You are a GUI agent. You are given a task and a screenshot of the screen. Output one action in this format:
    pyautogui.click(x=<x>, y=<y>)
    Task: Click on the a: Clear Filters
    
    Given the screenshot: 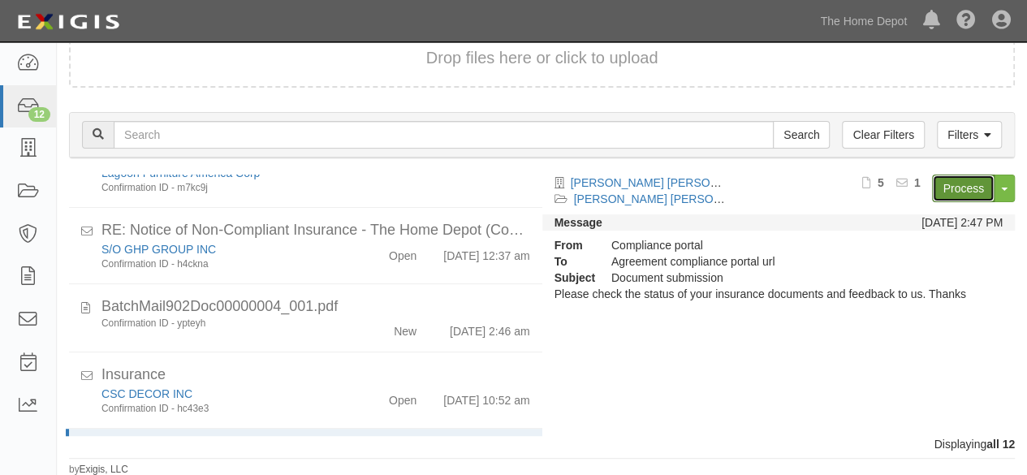 What is the action you would take?
    pyautogui.click(x=882, y=135)
    